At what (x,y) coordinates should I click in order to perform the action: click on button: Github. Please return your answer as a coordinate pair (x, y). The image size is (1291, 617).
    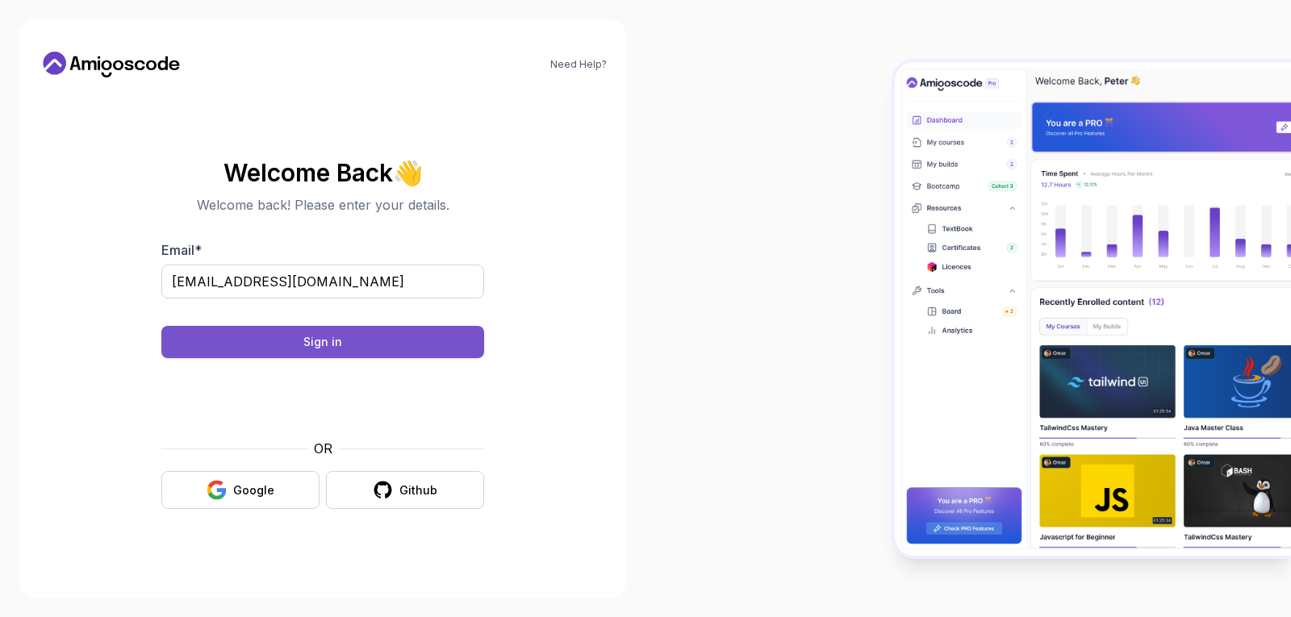
    Looking at the image, I should click on (405, 490).